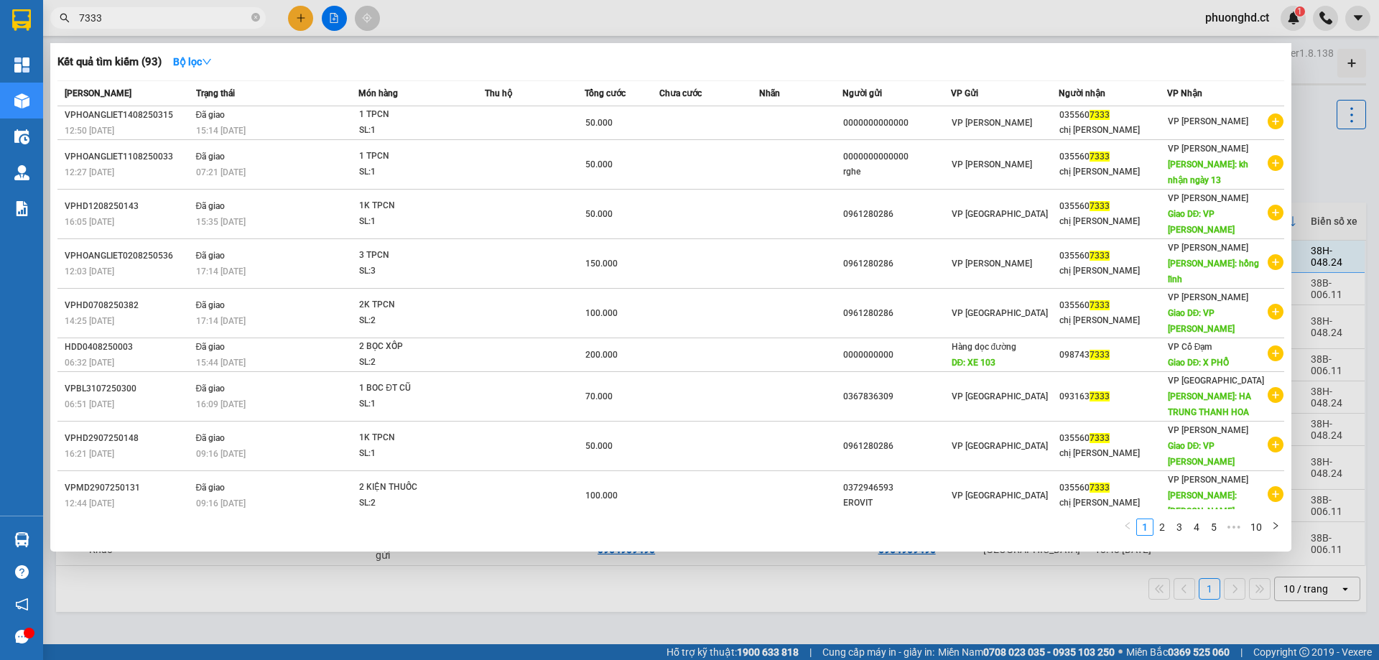 This screenshot has width=1379, height=660. What do you see at coordinates (605, 93) in the screenshot?
I see `span: Tổng cước` at bounding box center [605, 93].